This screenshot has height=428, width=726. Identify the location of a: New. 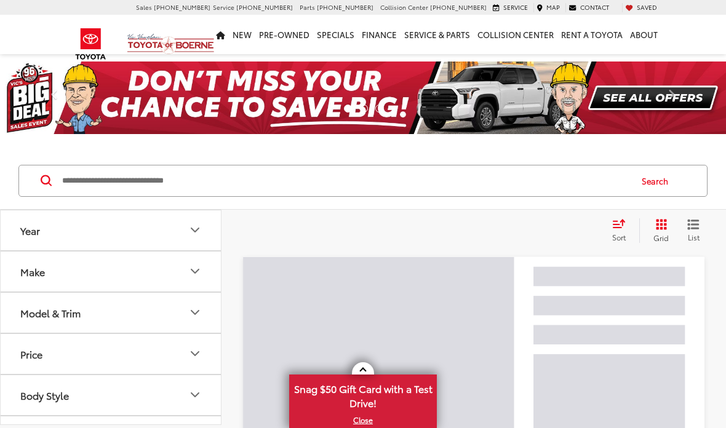
(242, 34).